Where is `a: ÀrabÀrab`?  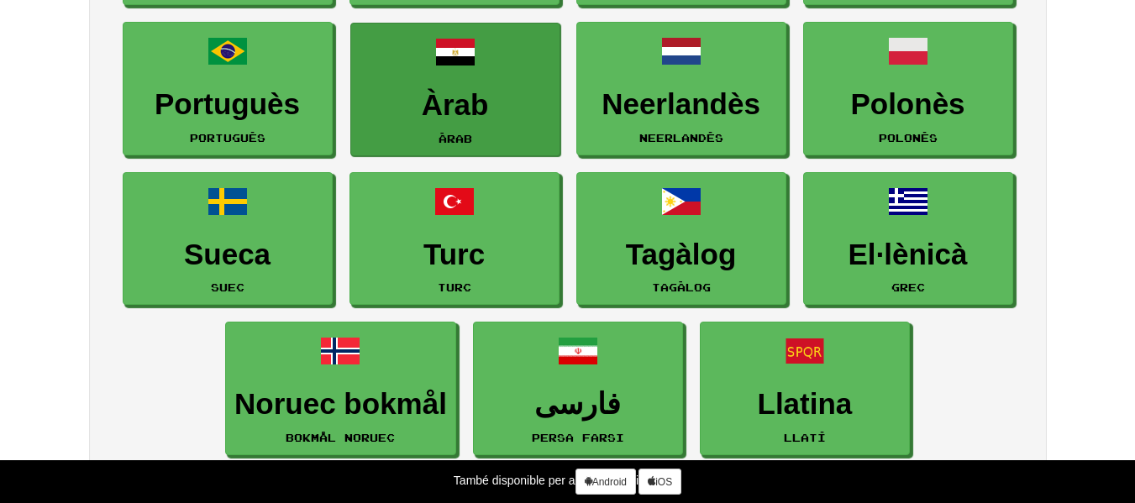 a: ÀrabÀrab is located at coordinates (455, 89).